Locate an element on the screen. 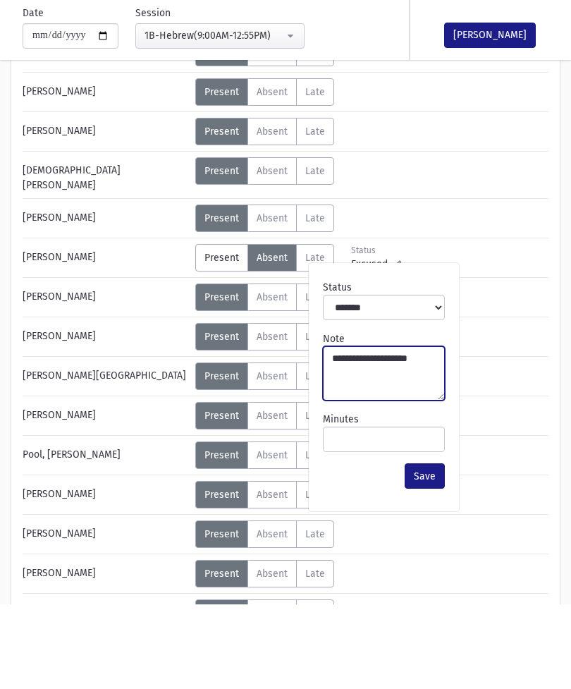 This screenshot has width=571, height=689. label: Status is located at coordinates (337, 372).